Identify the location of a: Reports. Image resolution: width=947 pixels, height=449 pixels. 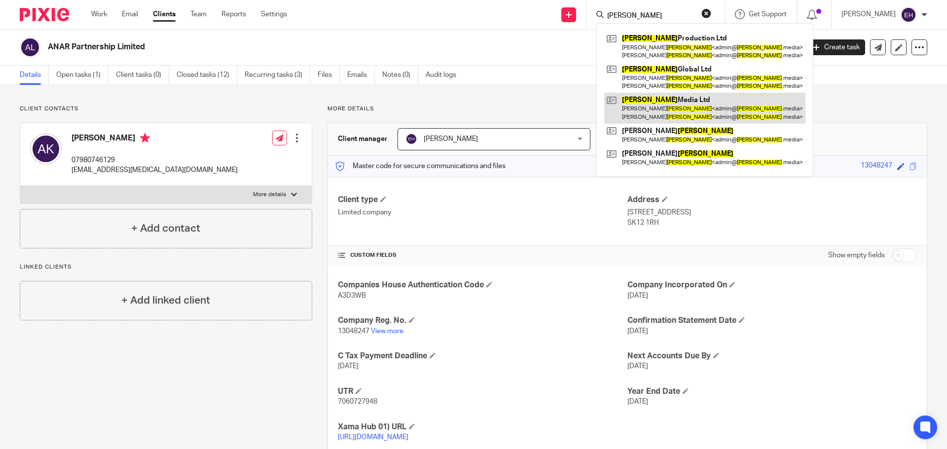
(234, 14).